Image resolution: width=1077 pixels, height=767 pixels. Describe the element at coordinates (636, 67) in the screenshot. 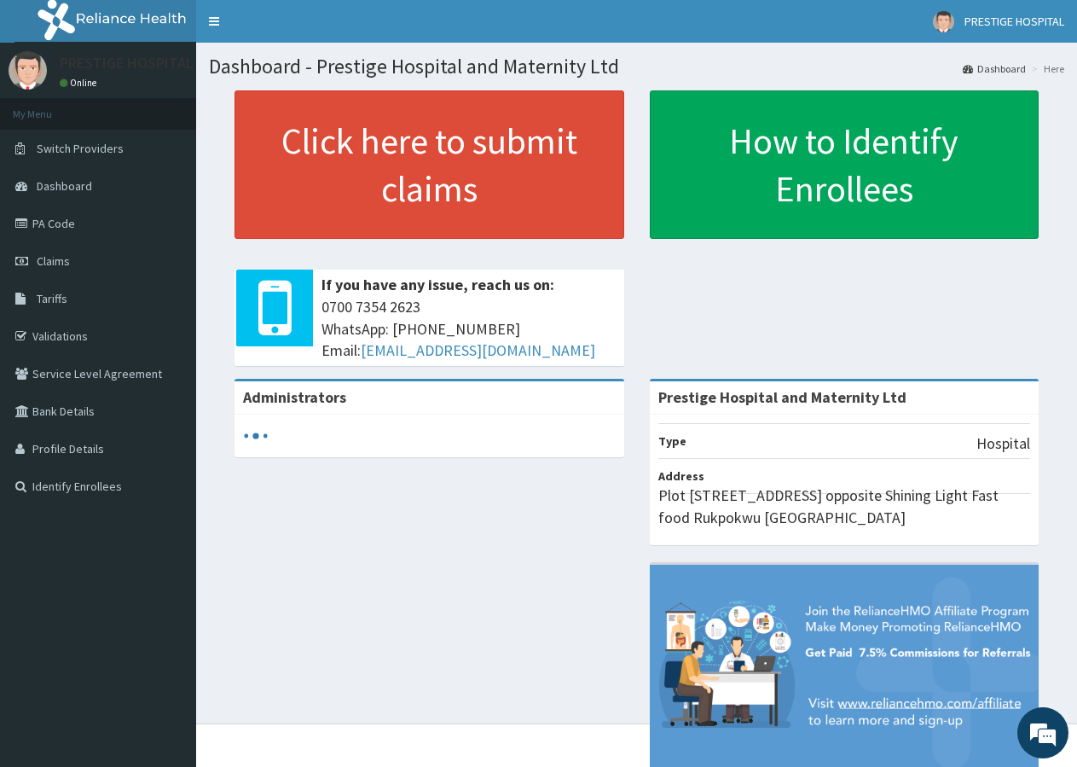

I see `h1: Dashboard - Prestige Hospital and Maternity Ltd` at that location.